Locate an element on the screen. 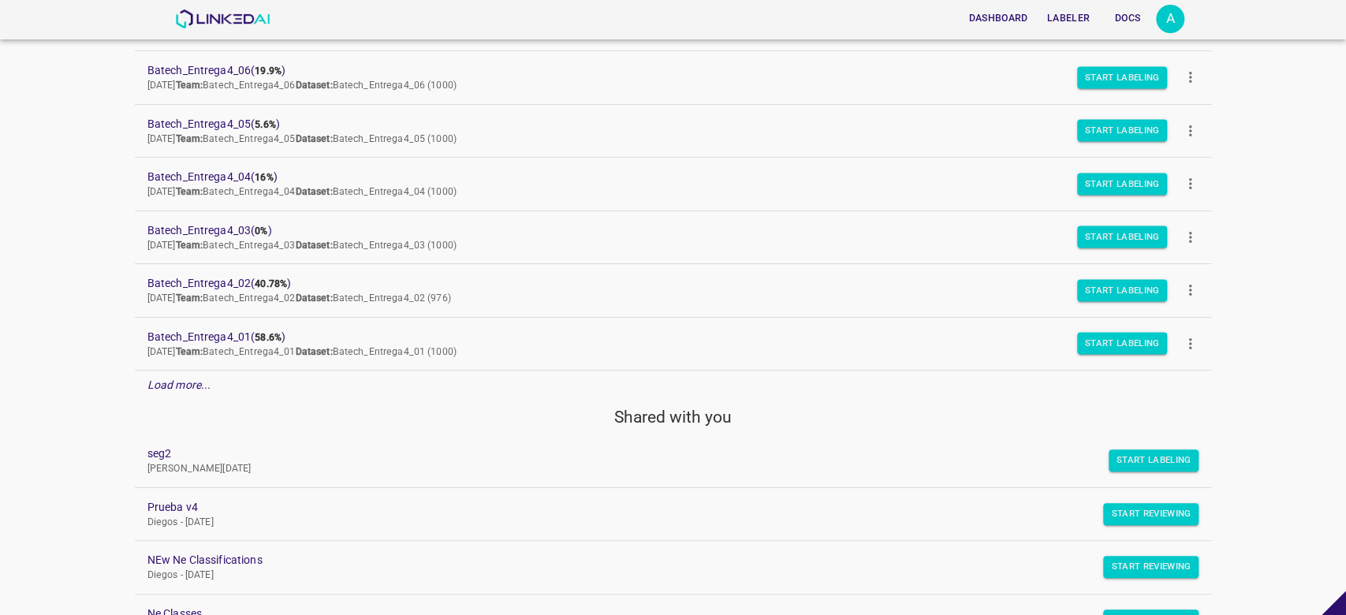 This screenshot has width=1346, height=615. a: Dashboard is located at coordinates (998, 18).